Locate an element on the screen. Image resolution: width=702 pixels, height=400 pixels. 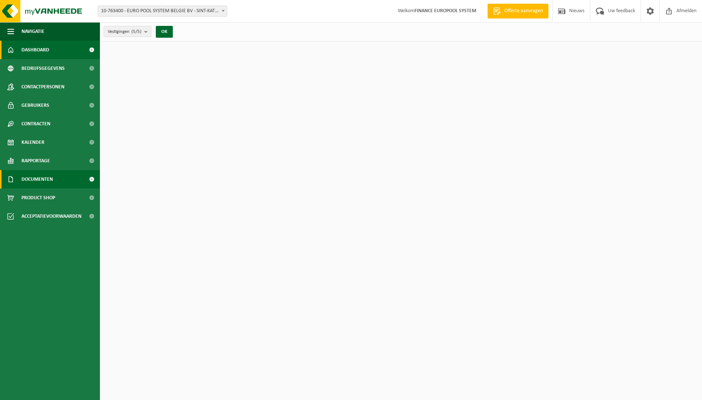
a: Offerte aanvragen is located at coordinates (517, 11).